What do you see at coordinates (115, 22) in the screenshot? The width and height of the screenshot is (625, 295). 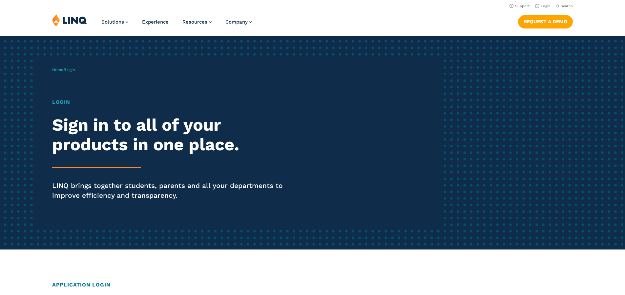 I see `a: Solutions` at bounding box center [115, 22].